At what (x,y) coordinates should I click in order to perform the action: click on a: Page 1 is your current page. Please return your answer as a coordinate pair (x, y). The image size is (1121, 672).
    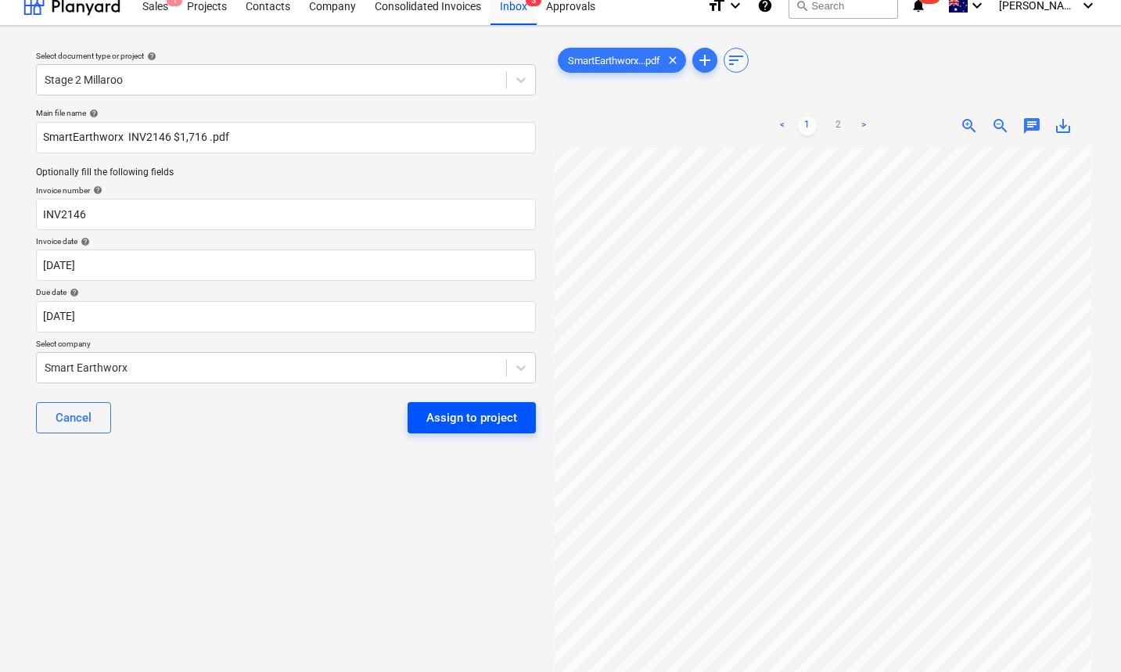
    Looking at the image, I should click on (807, 126).